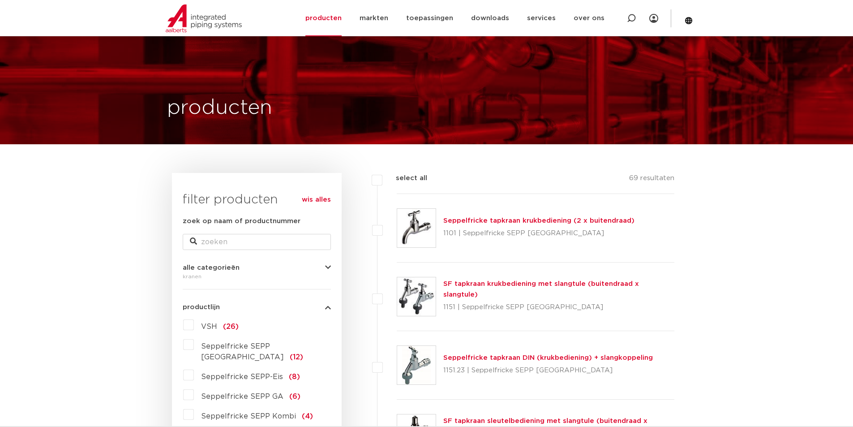  Describe the element at coordinates (211, 267) in the screenshot. I see `span: alle categorieën` at that location.